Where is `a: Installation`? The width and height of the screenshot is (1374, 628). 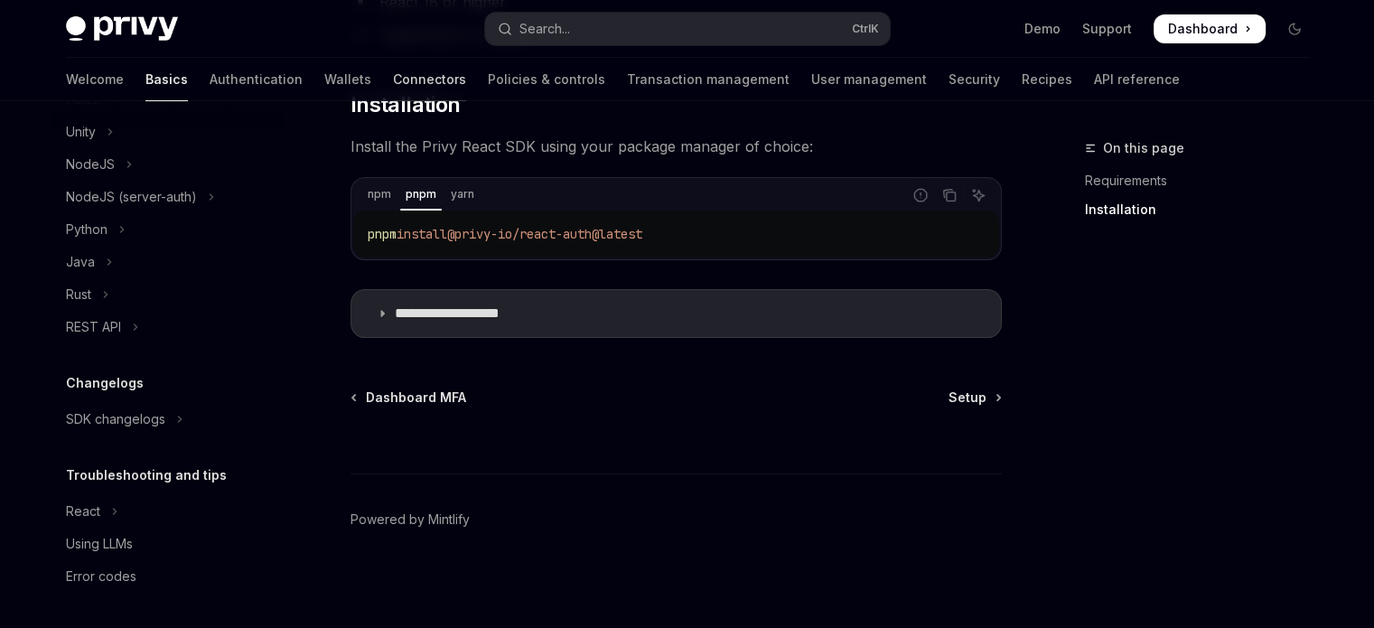
a: Installation is located at coordinates (1205, 210).